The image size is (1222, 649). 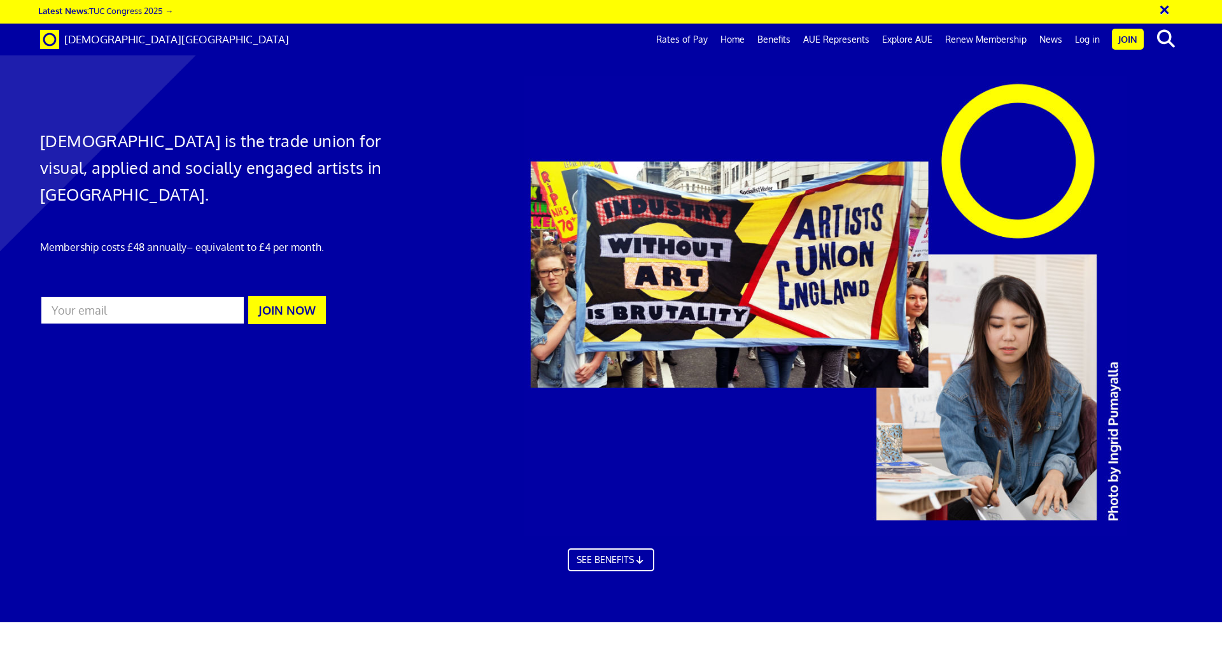 I want to click on input: Your email, so click(x=143, y=310).